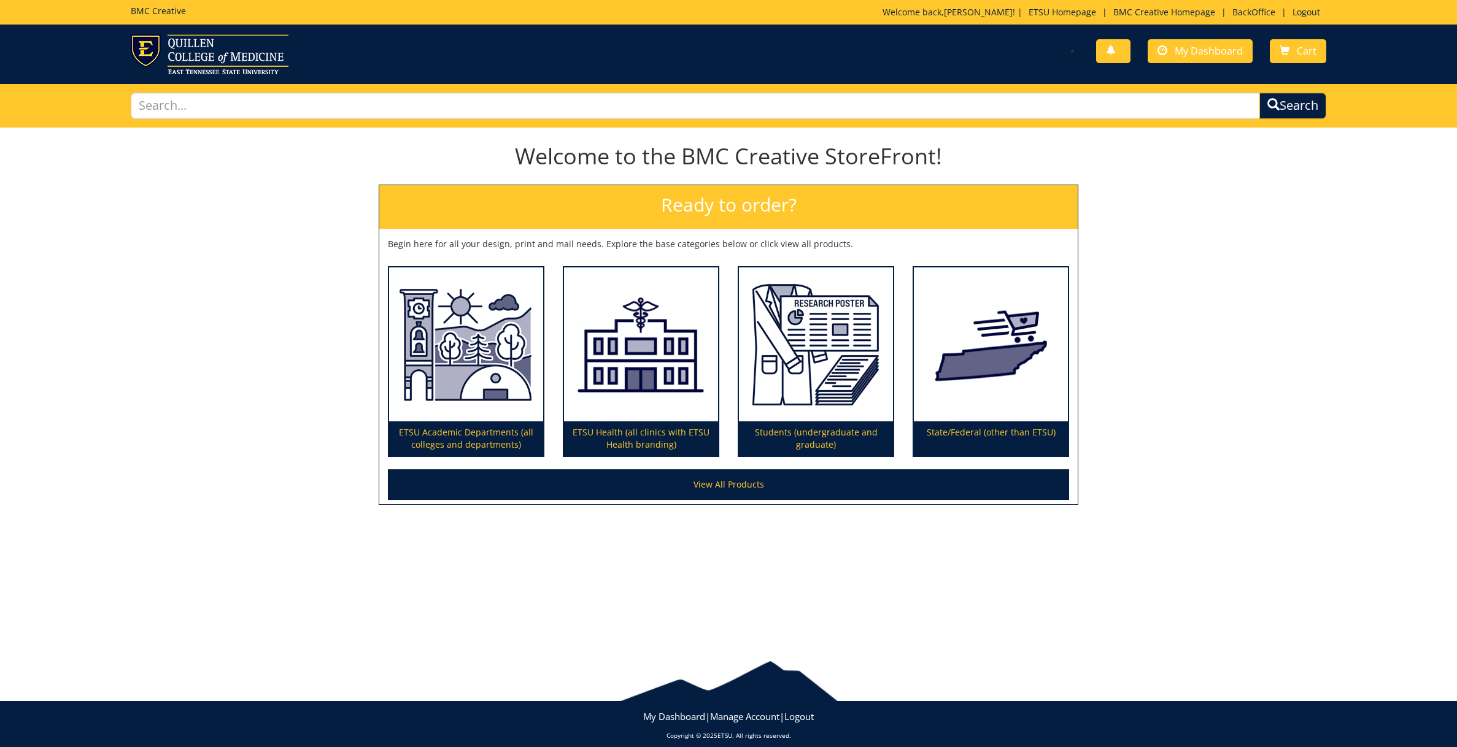 The height and width of the screenshot is (747, 1457). What do you see at coordinates (466, 345) in the screenshot?
I see `img: ETSU Academic Departments (all colleges and departments)` at bounding box center [466, 345].